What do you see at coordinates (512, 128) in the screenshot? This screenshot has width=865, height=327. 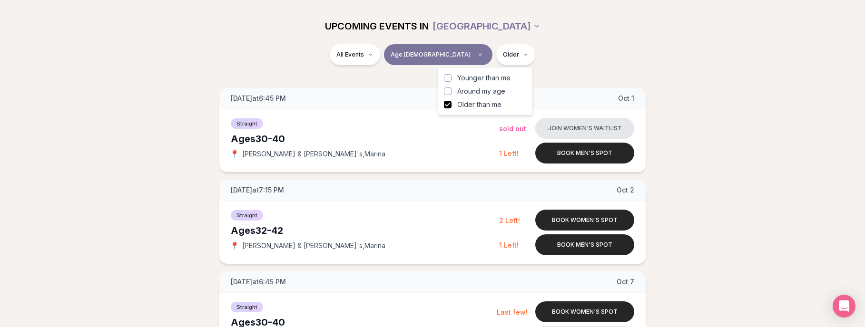 I see `span: Sold Out` at bounding box center [512, 128].